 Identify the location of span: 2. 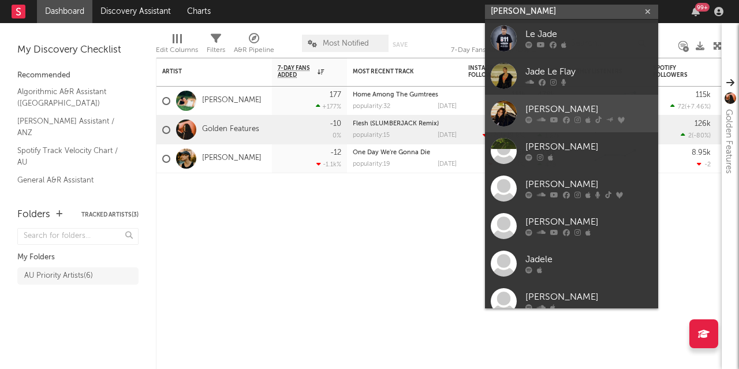
(690, 136).